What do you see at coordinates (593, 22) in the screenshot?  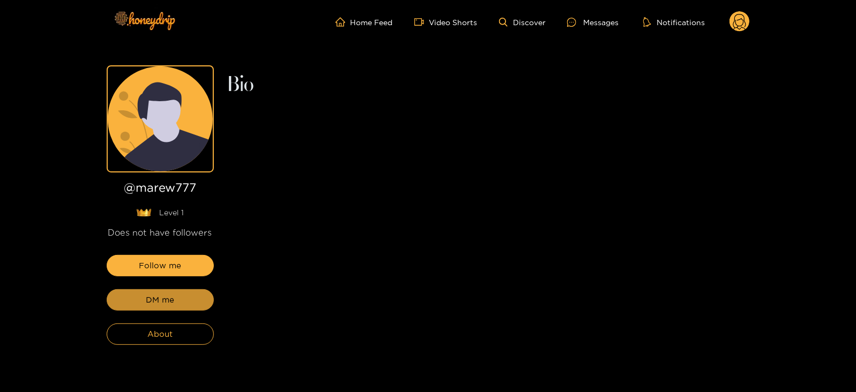 I see `div: Messages` at bounding box center [593, 22].